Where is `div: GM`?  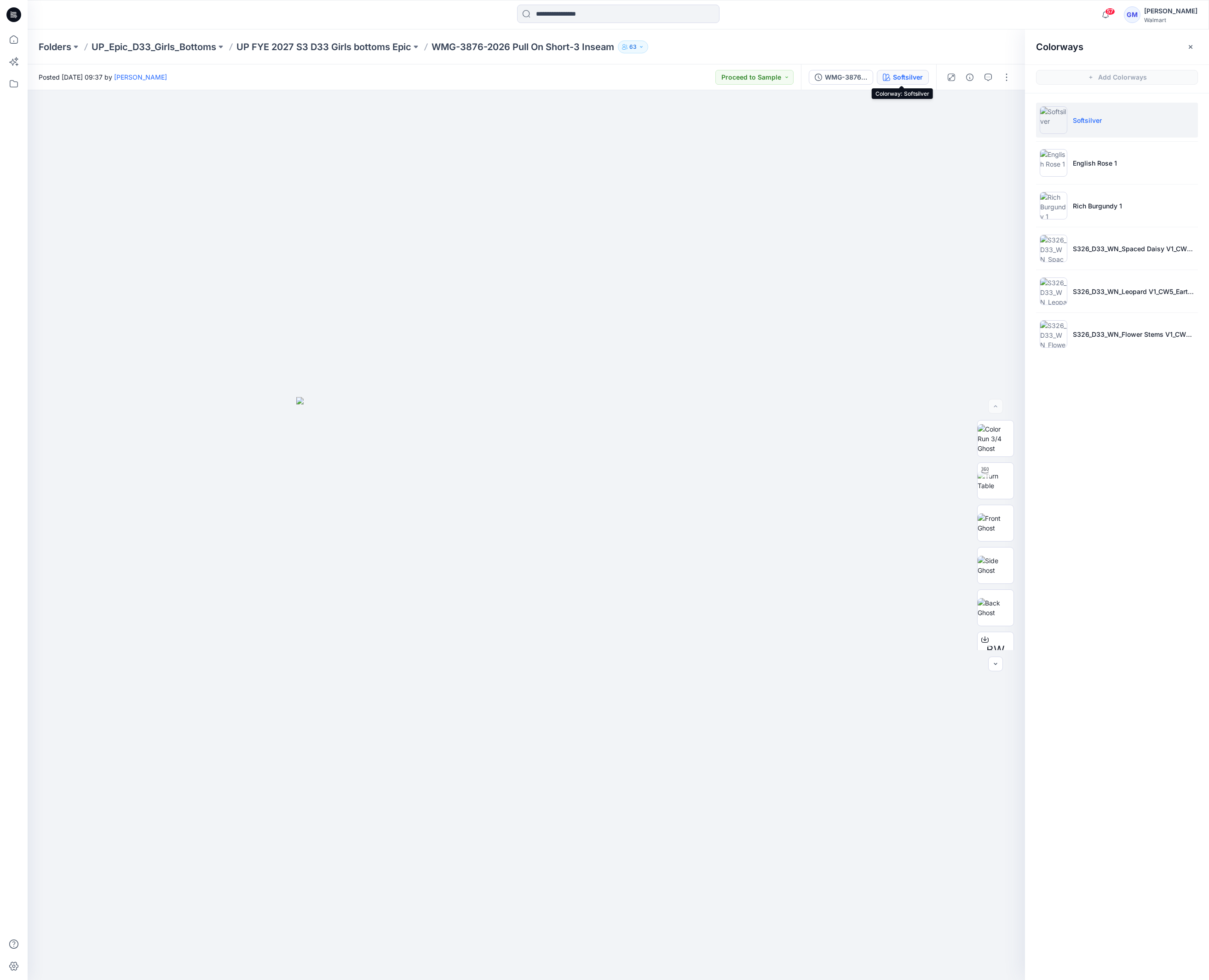 div: GM is located at coordinates (1132, 15).